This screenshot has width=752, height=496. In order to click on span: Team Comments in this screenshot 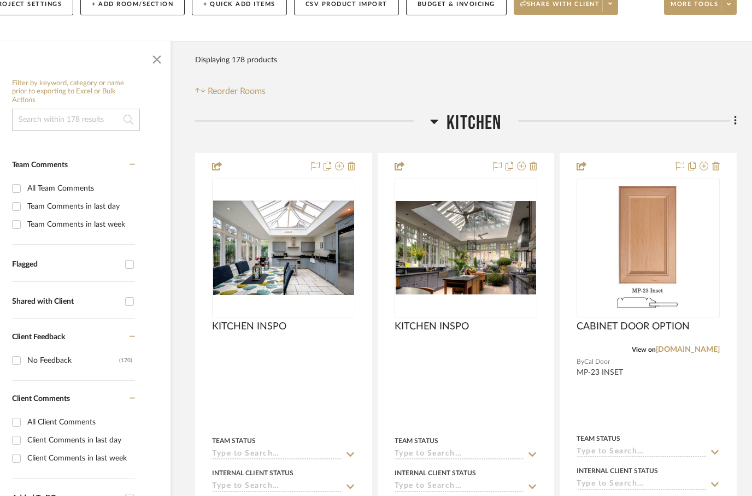, I will do `click(40, 165)`.